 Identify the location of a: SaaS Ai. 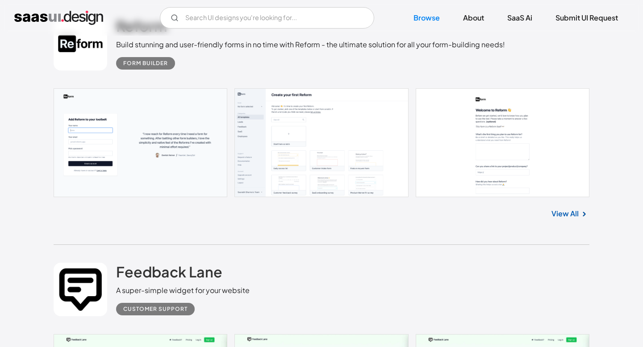
(520, 18).